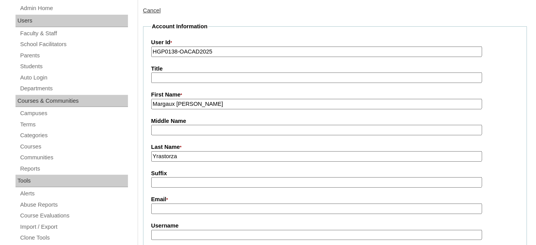 The width and height of the screenshot is (536, 245). Describe the element at coordinates (335, 147) in the screenshot. I see `label: Last Name` at that location.